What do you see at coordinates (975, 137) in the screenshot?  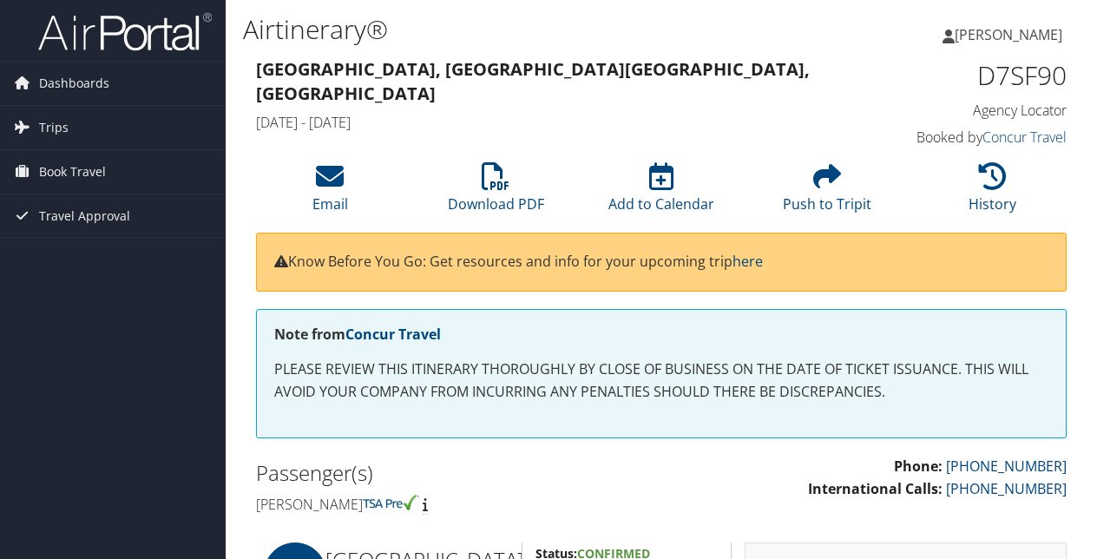 I see `h4: Booked by` at bounding box center [975, 137].